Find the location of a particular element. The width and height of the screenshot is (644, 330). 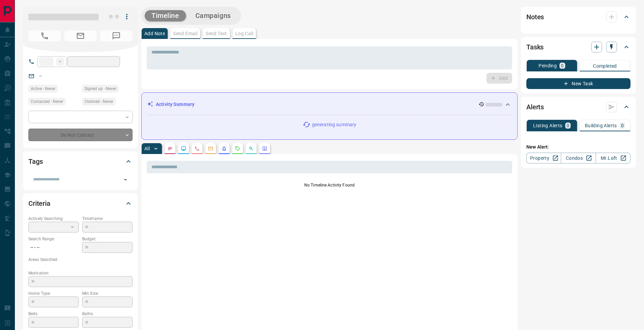

h2: Notes is located at coordinates (535, 17).